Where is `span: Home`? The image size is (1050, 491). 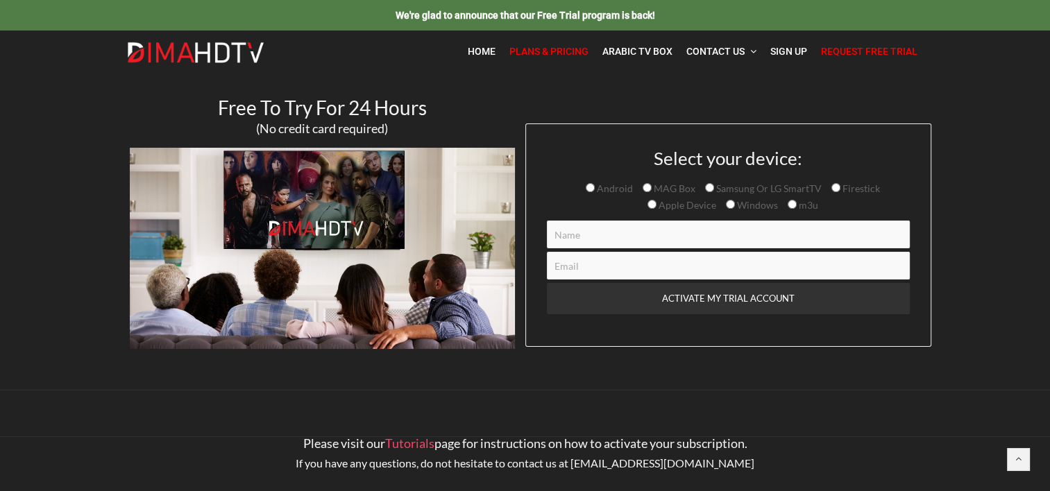 span: Home is located at coordinates (482, 51).